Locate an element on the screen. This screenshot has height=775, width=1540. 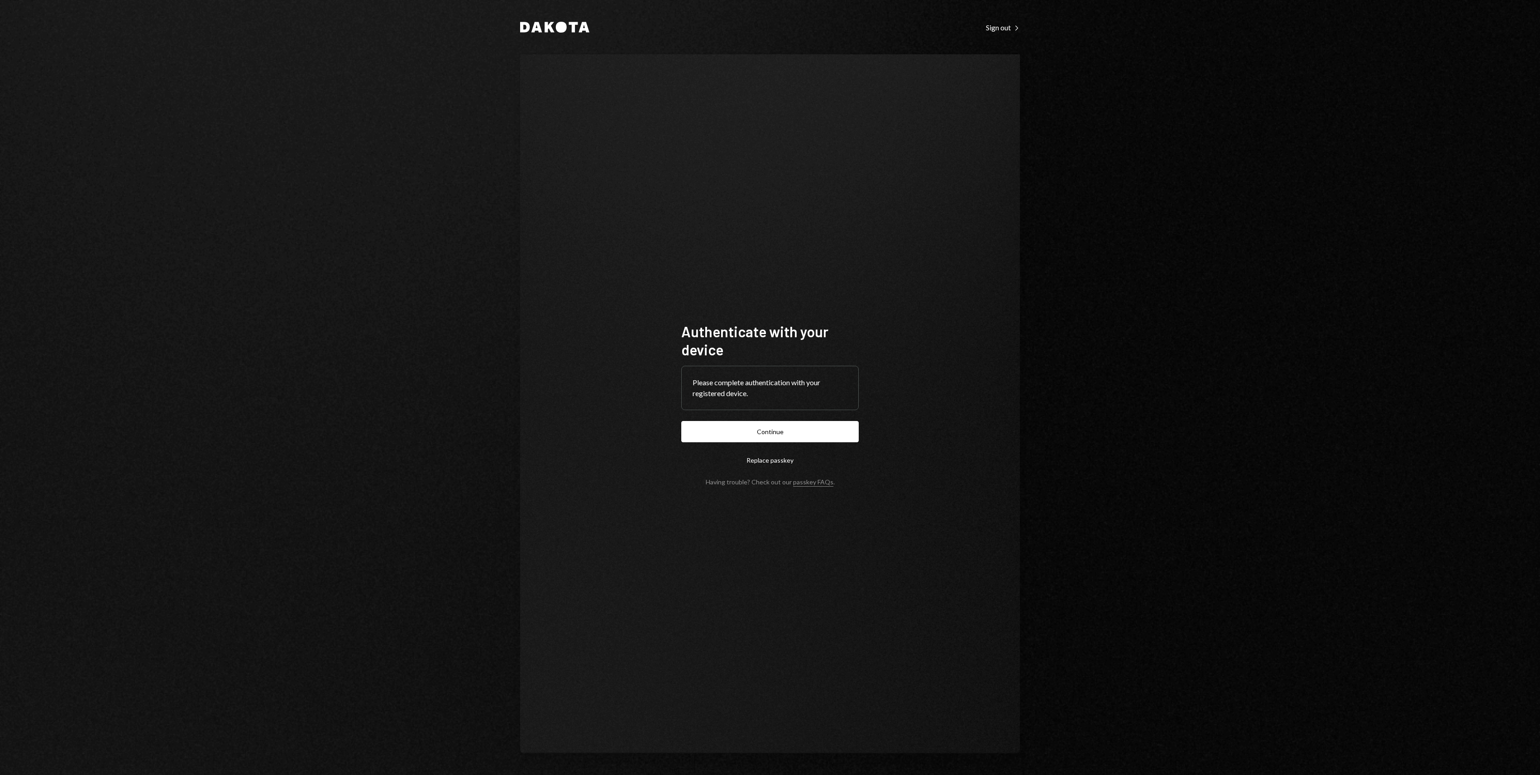
div: Having trouble? Check out our . is located at coordinates (770, 482).